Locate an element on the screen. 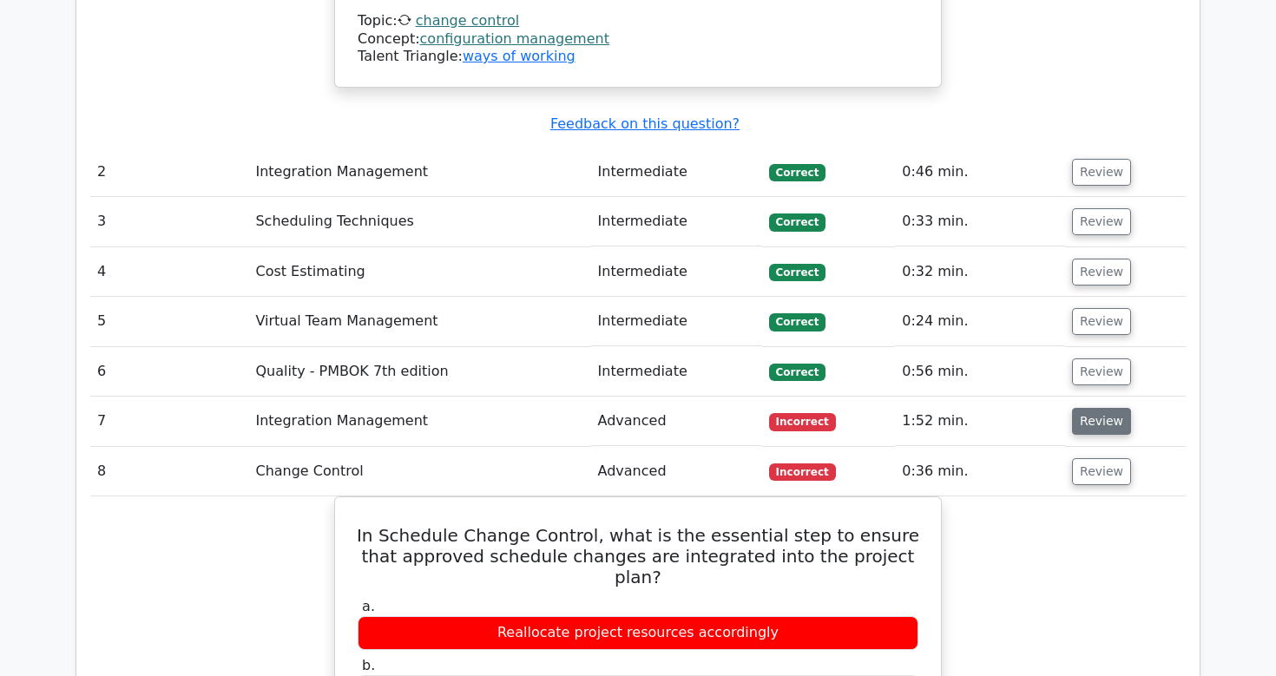  td: 7 is located at coordinates (169, 421).